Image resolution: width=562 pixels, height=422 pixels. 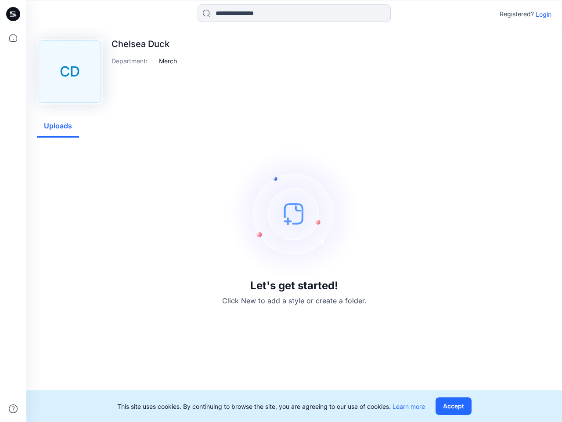 What do you see at coordinates (134, 61) in the screenshot?
I see `p: Department :` at bounding box center [134, 61].